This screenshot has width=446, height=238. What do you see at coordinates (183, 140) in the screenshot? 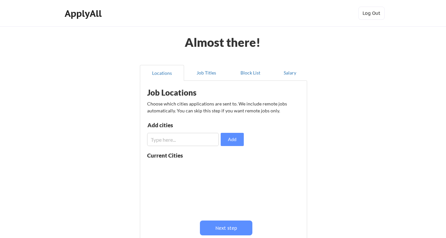
I see `input: Type here...` at bounding box center [183, 140].